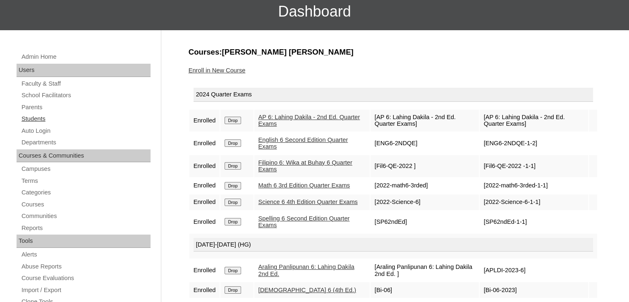 This screenshot has height=302, width=629. I want to click on a: Auto Login, so click(86, 131).